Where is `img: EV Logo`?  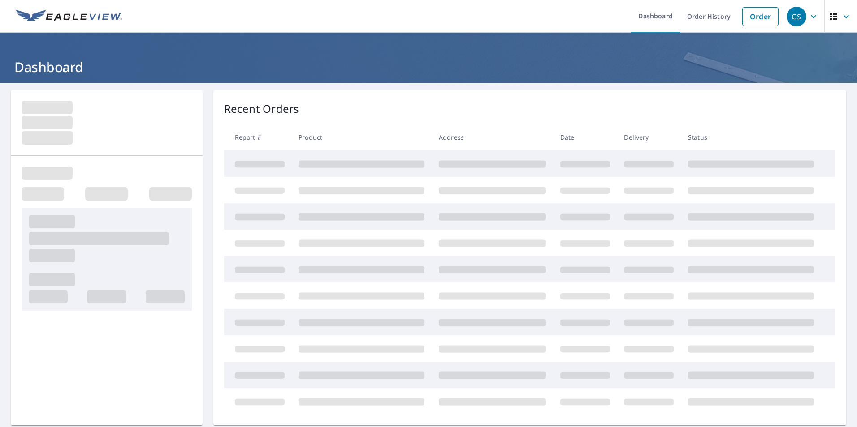
img: EV Logo is located at coordinates (69, 17).